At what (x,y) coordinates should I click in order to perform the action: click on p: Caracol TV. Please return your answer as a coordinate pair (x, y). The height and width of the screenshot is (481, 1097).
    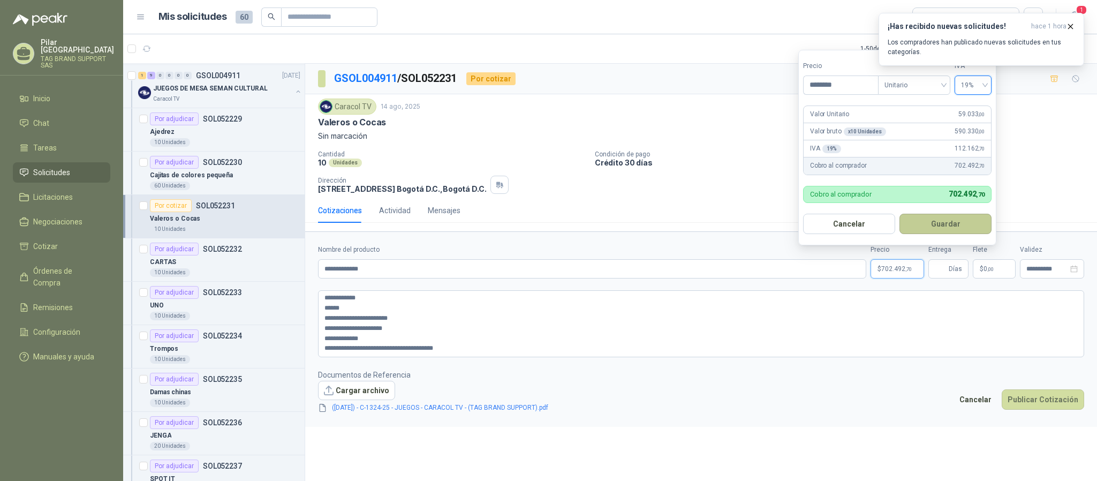
    Looking at the image, I should click on (166, 99).